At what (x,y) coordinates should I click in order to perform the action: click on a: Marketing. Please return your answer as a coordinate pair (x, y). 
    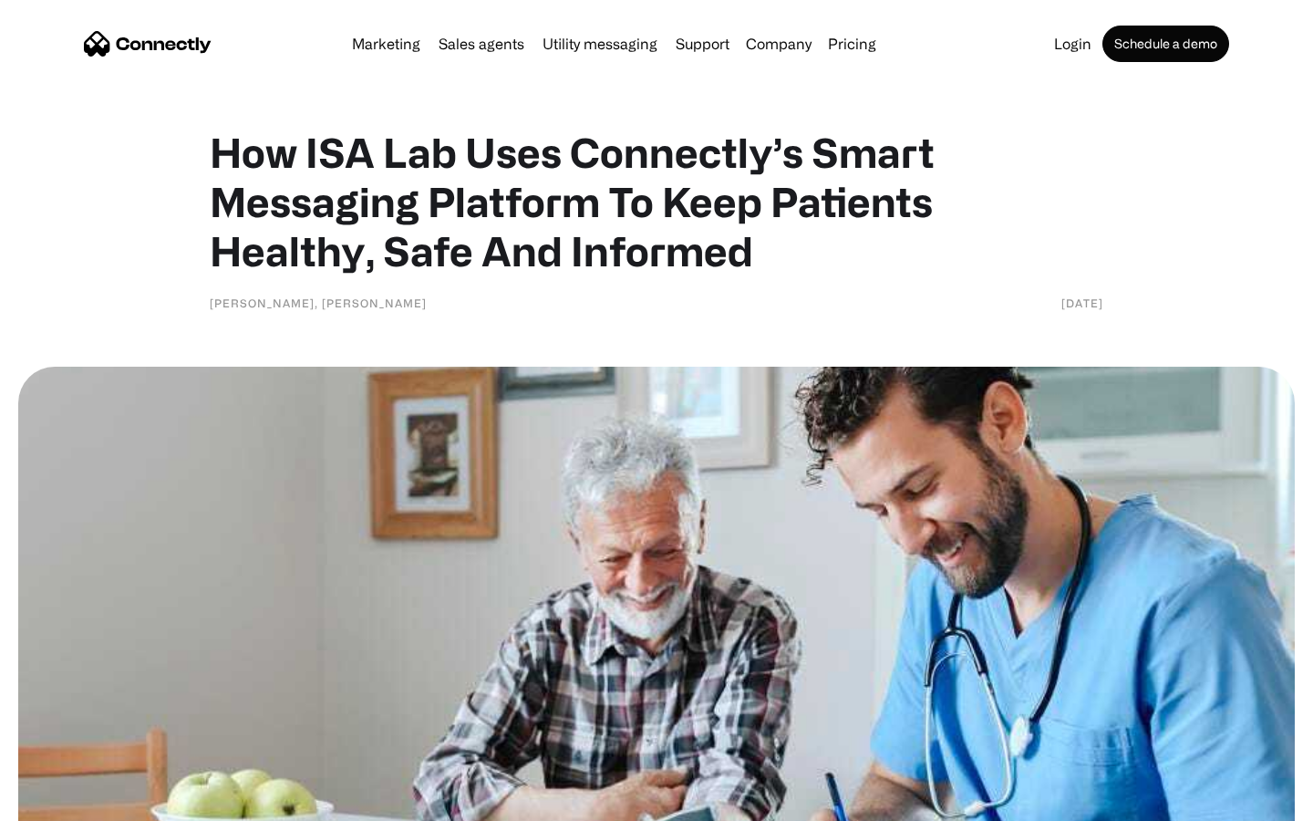
    Looking at the image, I should click on (386, 44).